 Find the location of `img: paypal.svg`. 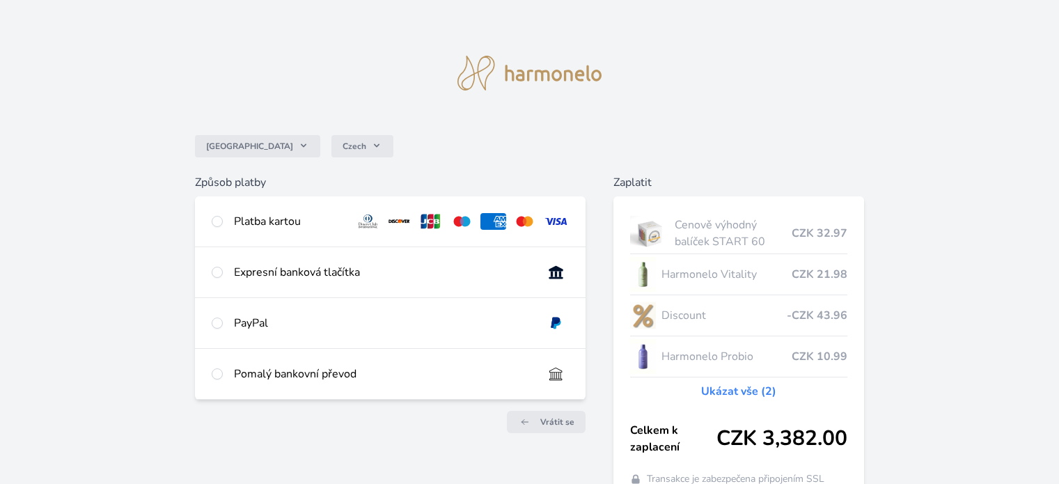

img: paypal.svg is located at coordinates (555, 323).